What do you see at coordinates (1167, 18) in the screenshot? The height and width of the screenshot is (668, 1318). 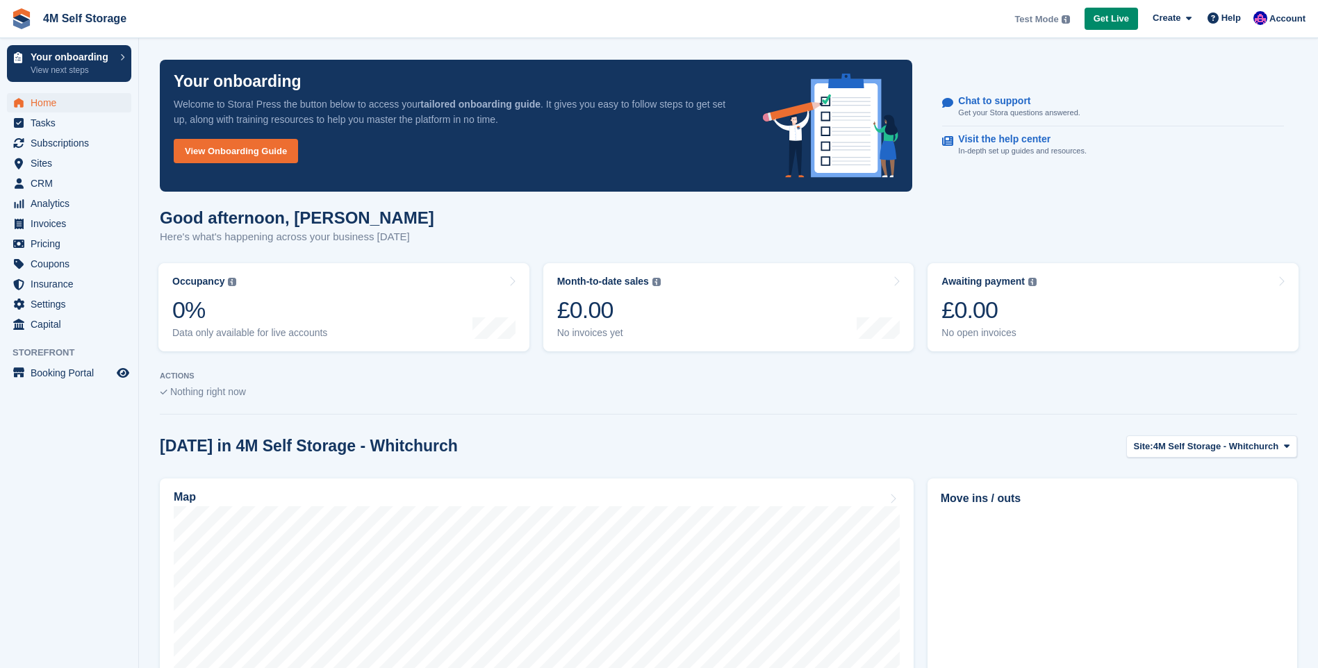 I see `span: Create` at bounding box center [1167, 18].